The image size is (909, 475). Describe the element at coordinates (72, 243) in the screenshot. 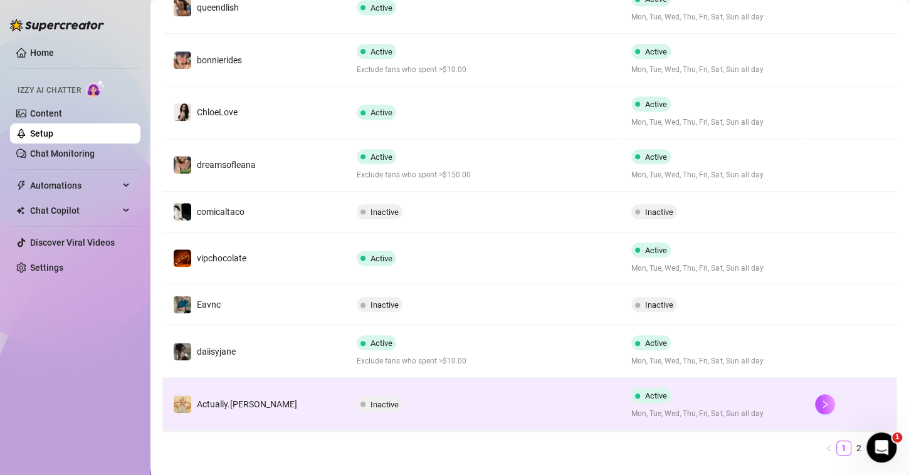

I see `a: Discover Viral Videos` at that location.